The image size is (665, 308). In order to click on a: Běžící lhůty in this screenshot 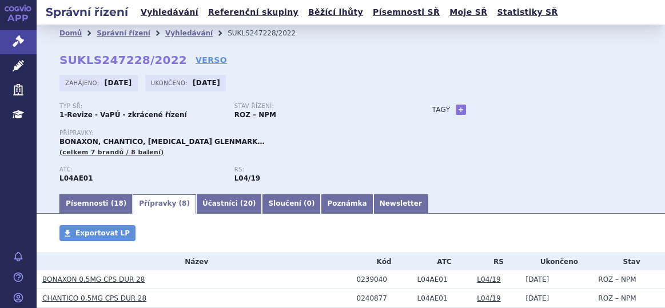, I will do `click(336, 12)`.